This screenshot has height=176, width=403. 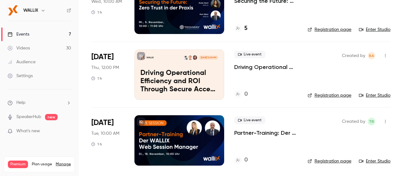 What do you see at coordinates (39, 103) in the screenshot?
I see `li: help-dropdown-opener` at bounding box center [39, 103].